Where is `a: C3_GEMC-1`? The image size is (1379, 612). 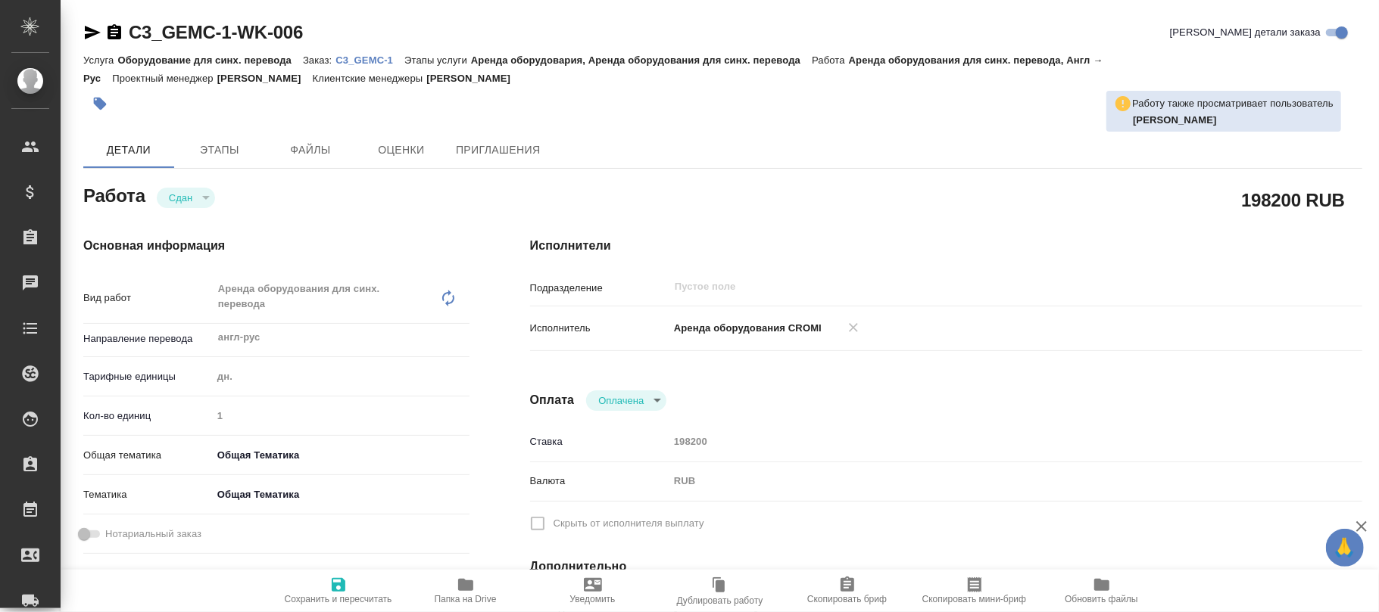
a: C3_GEMC-1 is located at coordinates (369, 59).